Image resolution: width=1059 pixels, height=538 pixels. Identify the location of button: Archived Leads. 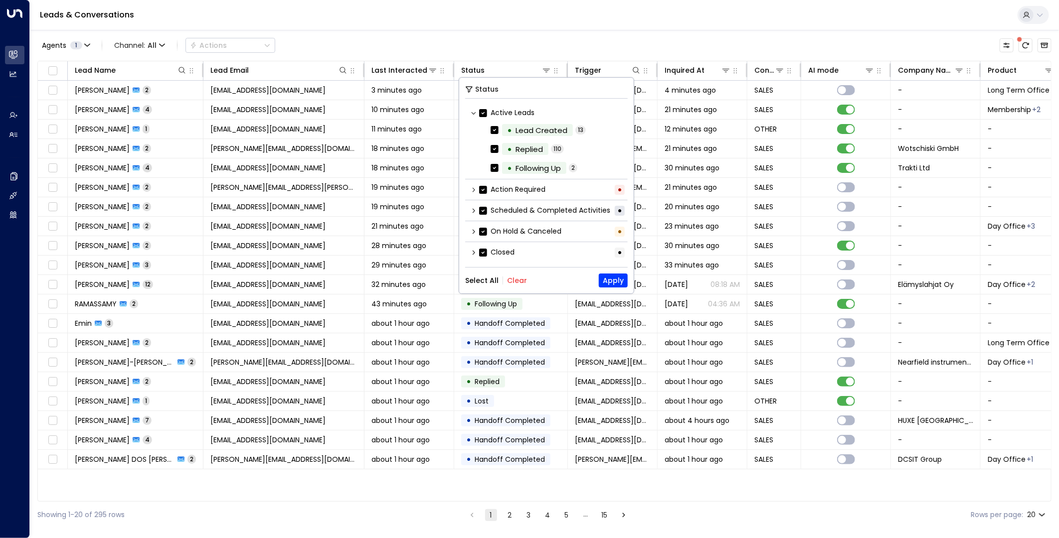
(1044, 45).